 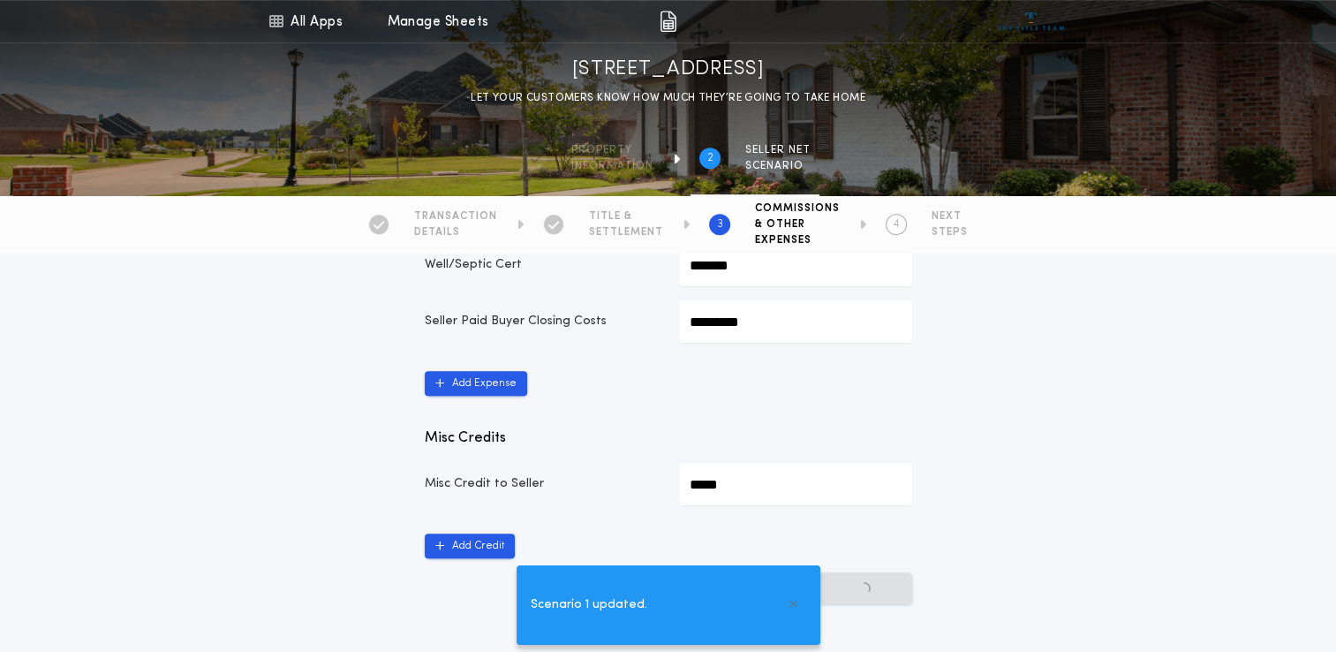 What do you see at coordinates (720, 224) in the screenshot?
I see `h2: 3` at bounding box center [720, 224].